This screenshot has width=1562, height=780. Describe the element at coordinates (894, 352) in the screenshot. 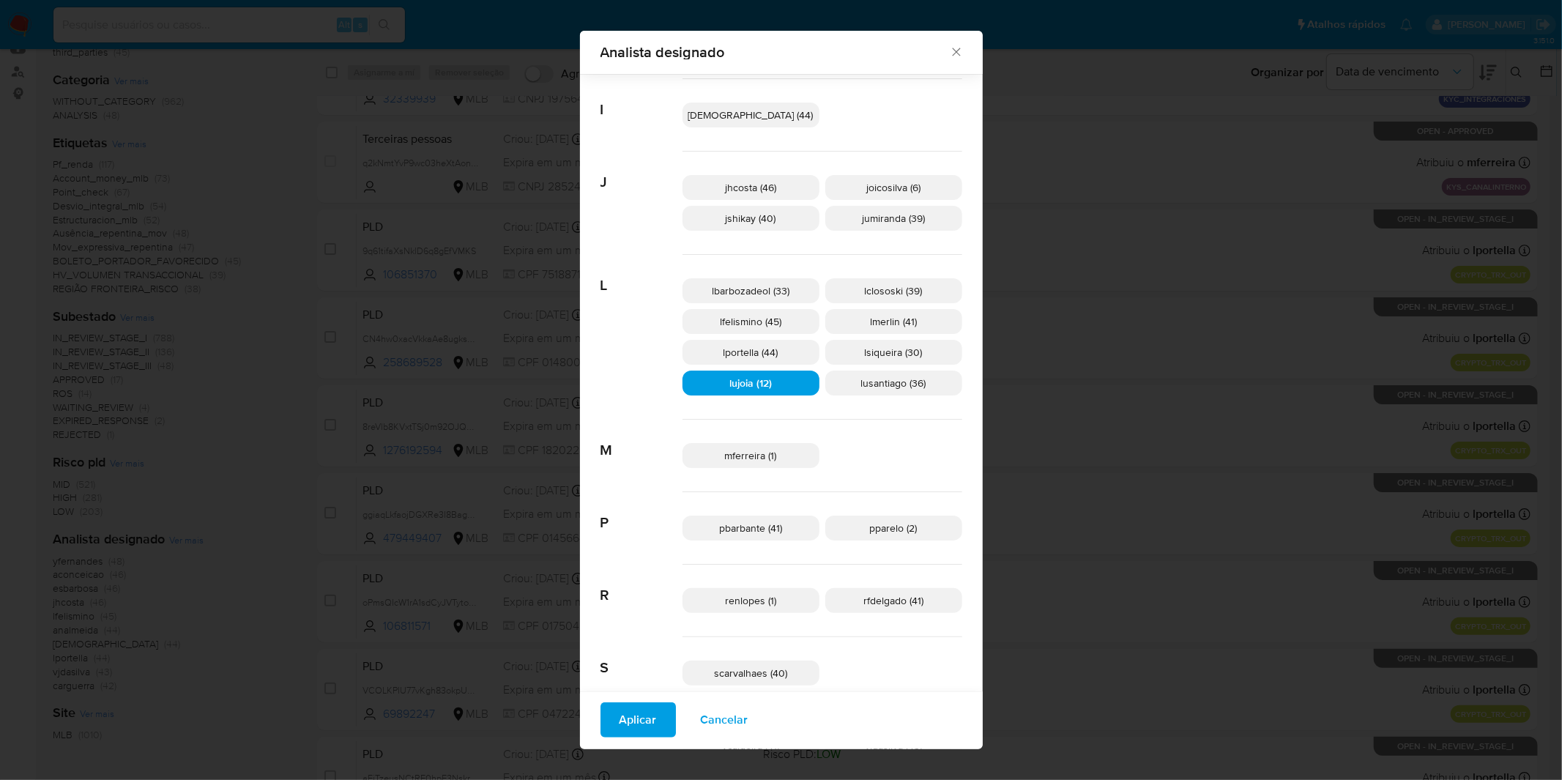

I see `div: lsiqueira (30)` at that location.